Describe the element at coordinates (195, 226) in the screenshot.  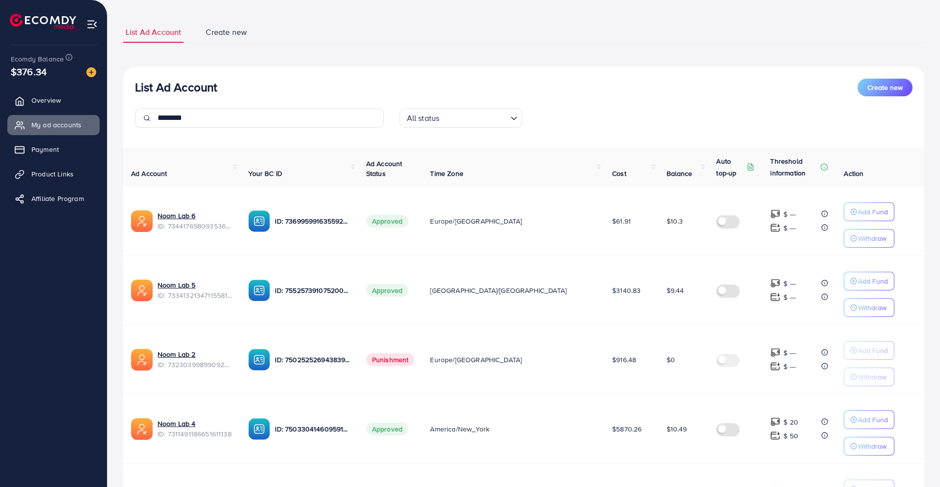
I see `span: ID: 7344176980935360513` at that location.